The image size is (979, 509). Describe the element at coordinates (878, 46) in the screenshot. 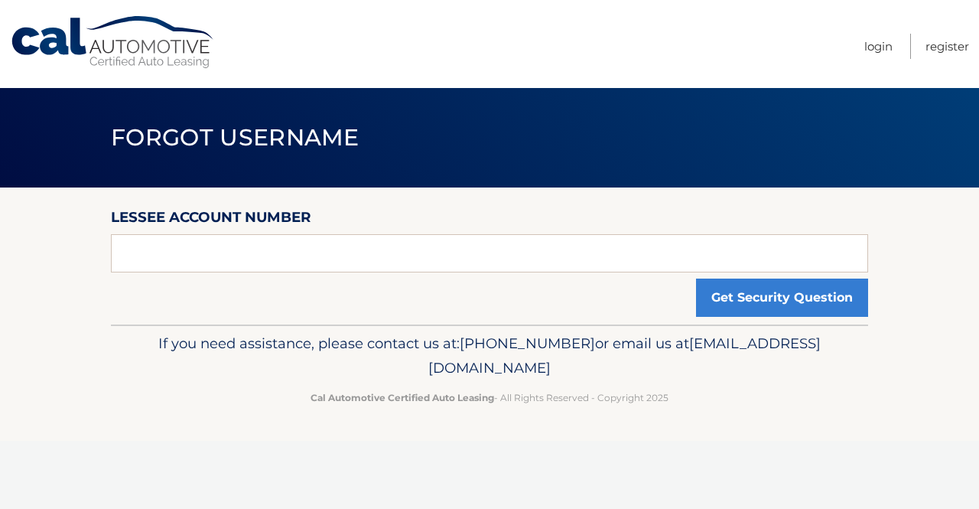

I see `a: Login` at that location.